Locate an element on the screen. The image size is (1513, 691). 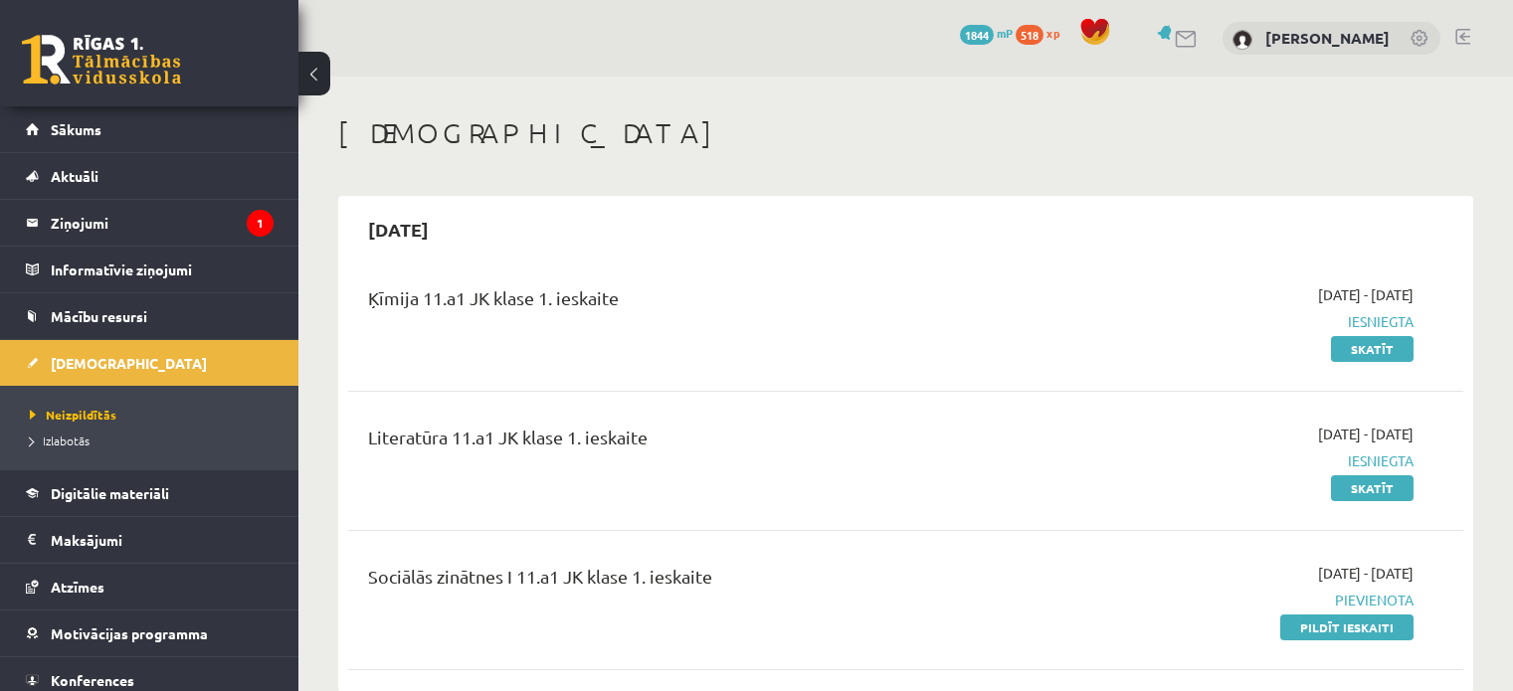
div: Ķīmija 11.a1 JK klase 1. ieskaite is located at coordinates (711, 302).